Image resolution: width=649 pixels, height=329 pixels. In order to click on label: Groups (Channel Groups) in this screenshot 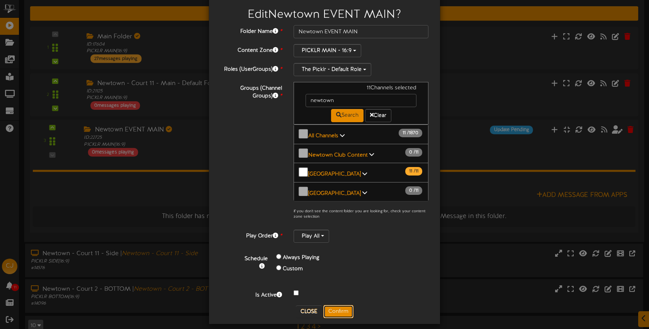, I will do `click(251, 91)`.